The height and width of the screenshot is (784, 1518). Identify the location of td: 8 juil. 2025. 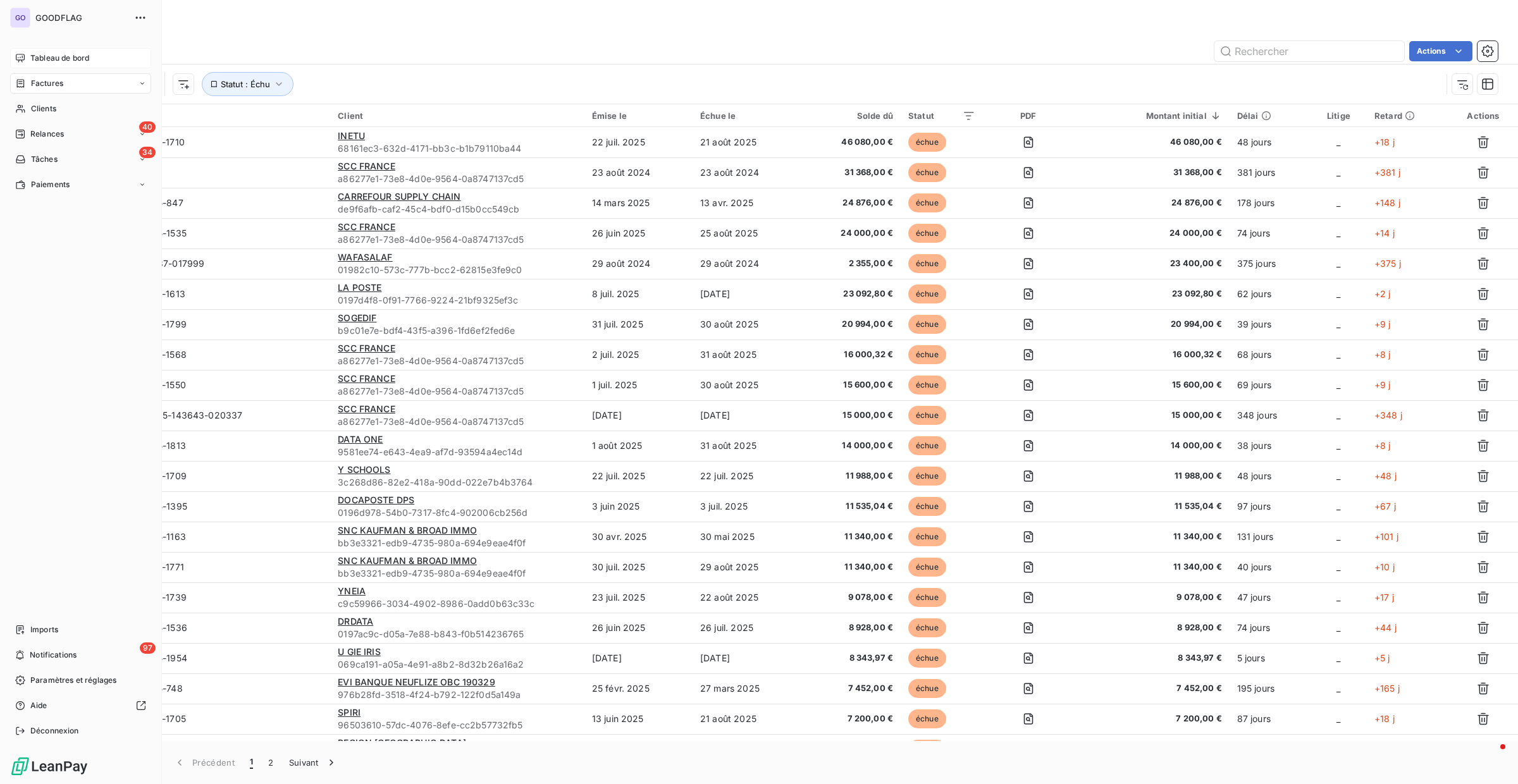
(639, 294).